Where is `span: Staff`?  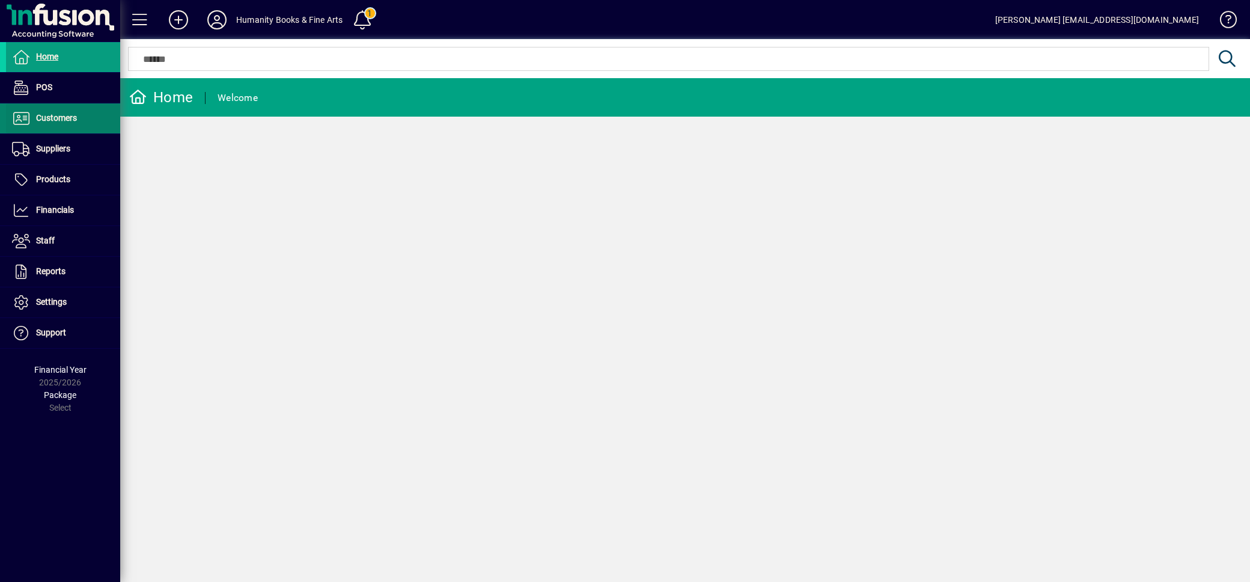 span: Staff is located at coordinates (45, 240).